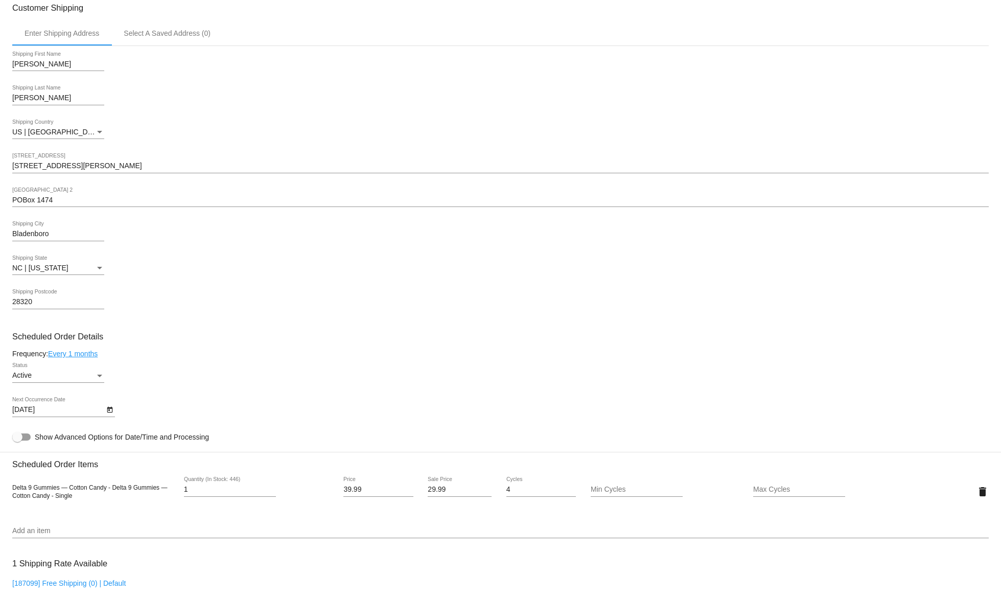 Image resolution: width=1001 pixels, height=596 pixels. I want to click on input: Shipping Postcode, so click(58, 302).